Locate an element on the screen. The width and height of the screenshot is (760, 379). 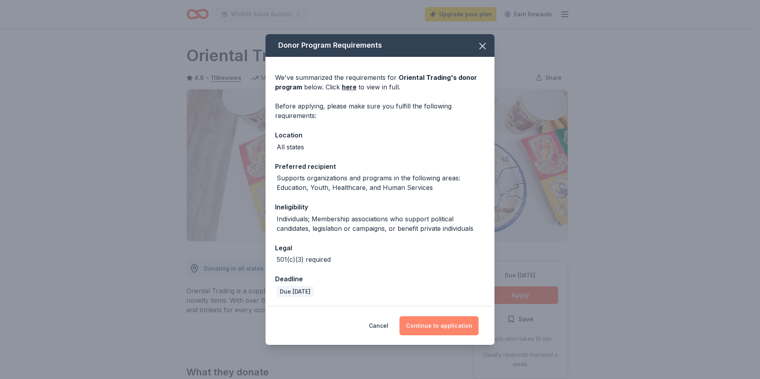
div: Legal is located at coordinates (380, 248).